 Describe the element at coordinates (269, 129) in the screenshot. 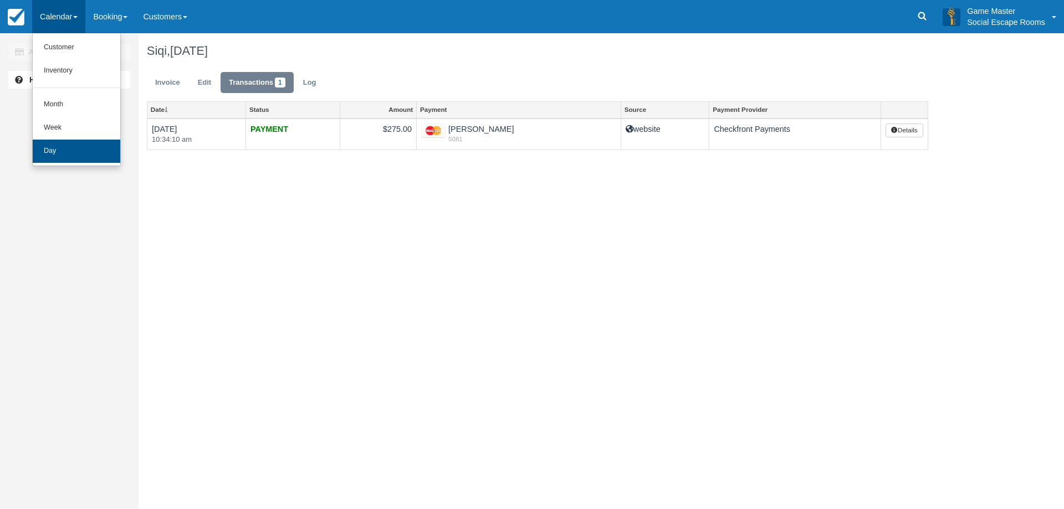

I see `strong: PAYMENT` at that location.